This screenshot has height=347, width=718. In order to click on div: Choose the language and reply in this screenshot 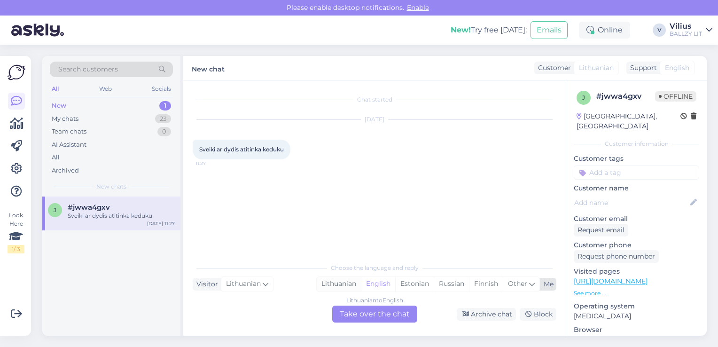, I will do `click(374, 268)`.